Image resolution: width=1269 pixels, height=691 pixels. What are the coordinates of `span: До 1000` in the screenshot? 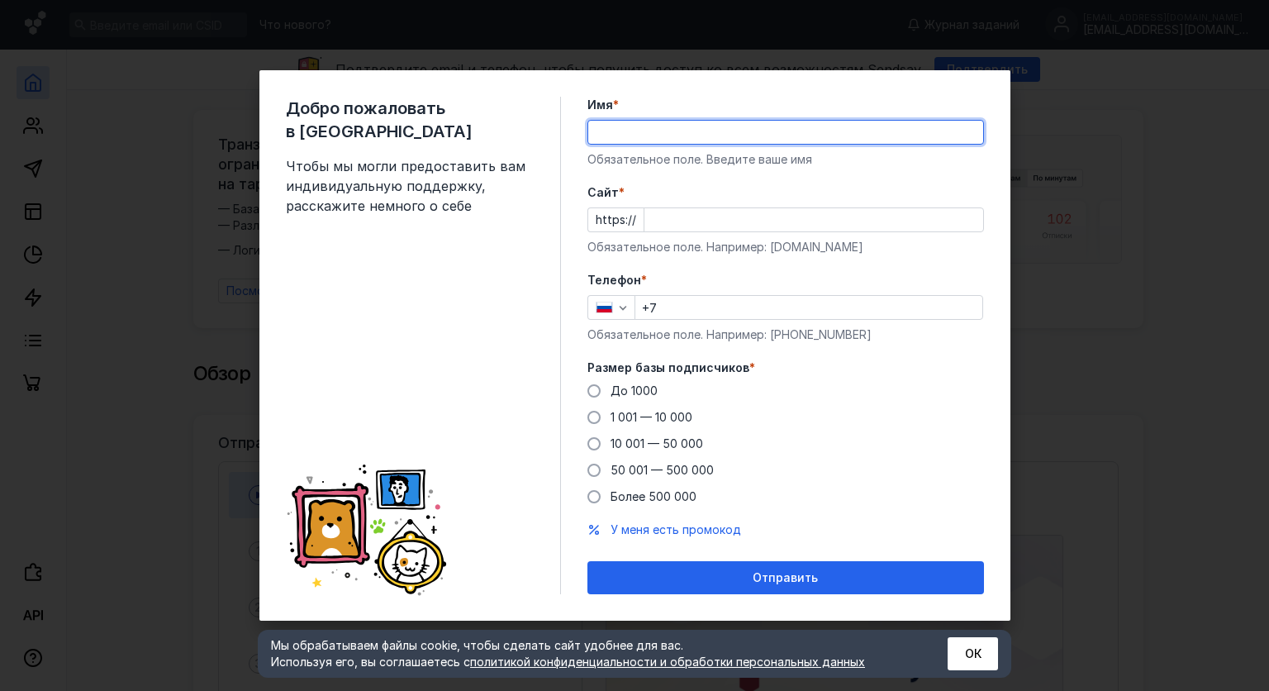 It's located at (634, 390).